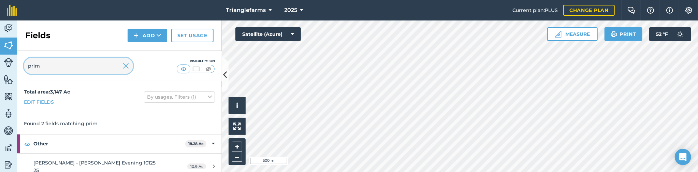 The image size is (698, 172). I want to click on button: Satellite (Azure), so click(268, 34).